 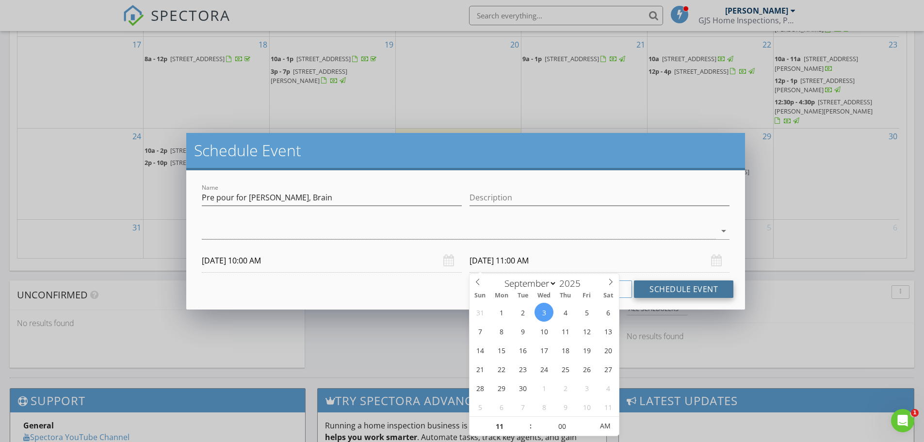 What do you see at coordinates (608, 350) in the screenshot?
I see `span: September 20, 2025` at bounding box center [608, 350].